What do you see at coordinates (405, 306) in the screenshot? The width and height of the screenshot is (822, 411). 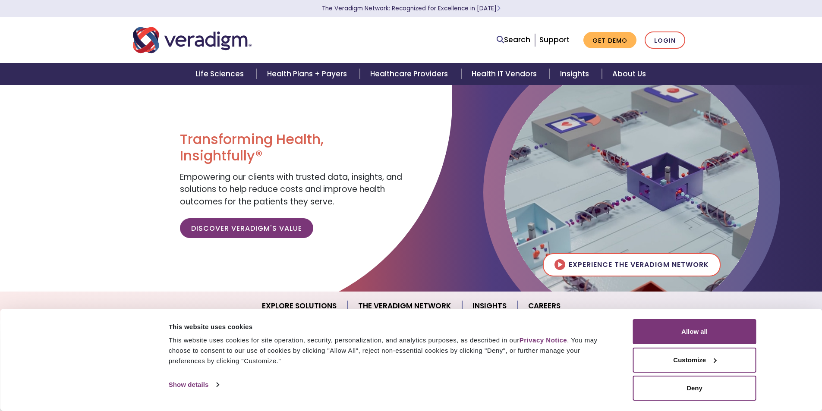 I see `a: The Veradigm Network` at bounding box center [405, 306].